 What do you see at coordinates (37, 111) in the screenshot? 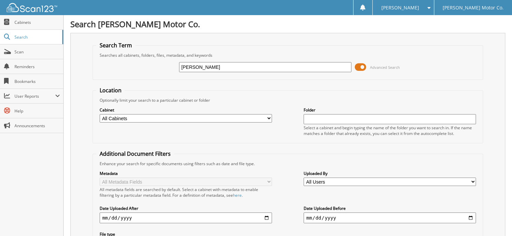
I see `span: Help` at bounding box center [37, 111].